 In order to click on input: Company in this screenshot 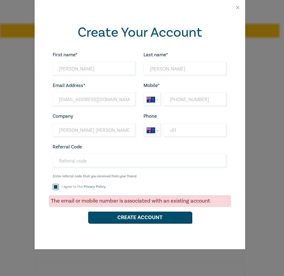, I will do `click(95, 130)`.